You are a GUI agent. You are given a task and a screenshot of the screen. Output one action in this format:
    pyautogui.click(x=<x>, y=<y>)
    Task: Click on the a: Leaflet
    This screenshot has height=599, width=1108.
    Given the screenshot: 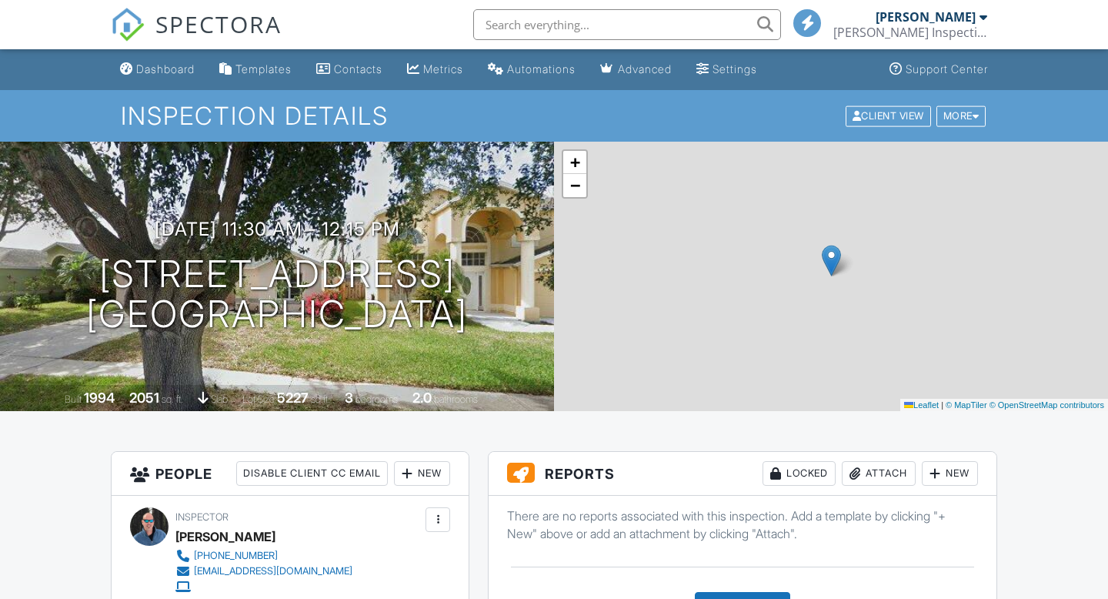 What is the action you would take?
    pyautogui.click(x=921, y=405)
    